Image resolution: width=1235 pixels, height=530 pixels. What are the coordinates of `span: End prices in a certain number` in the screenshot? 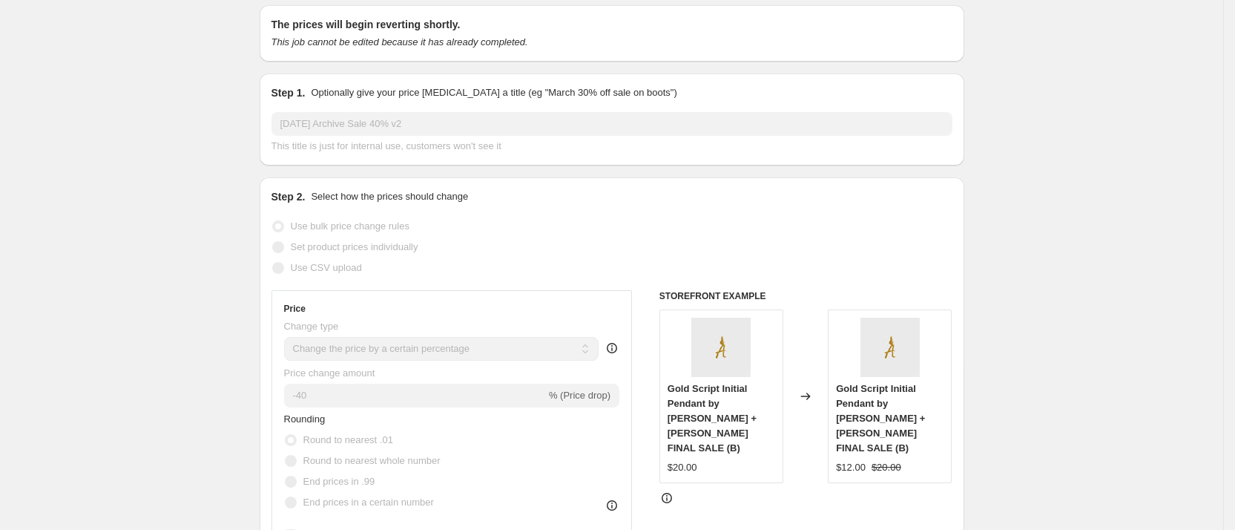 It's located at (369, 502).